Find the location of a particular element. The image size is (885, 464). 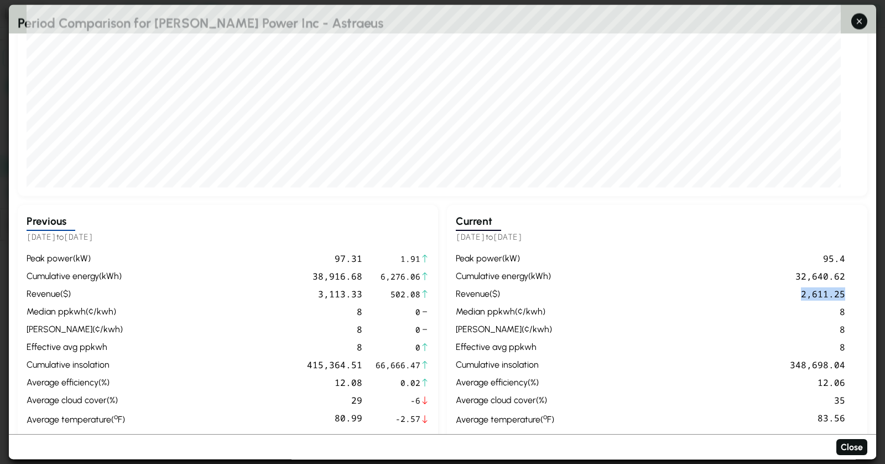

div: 97.31 is located at coordinates (246, 259).